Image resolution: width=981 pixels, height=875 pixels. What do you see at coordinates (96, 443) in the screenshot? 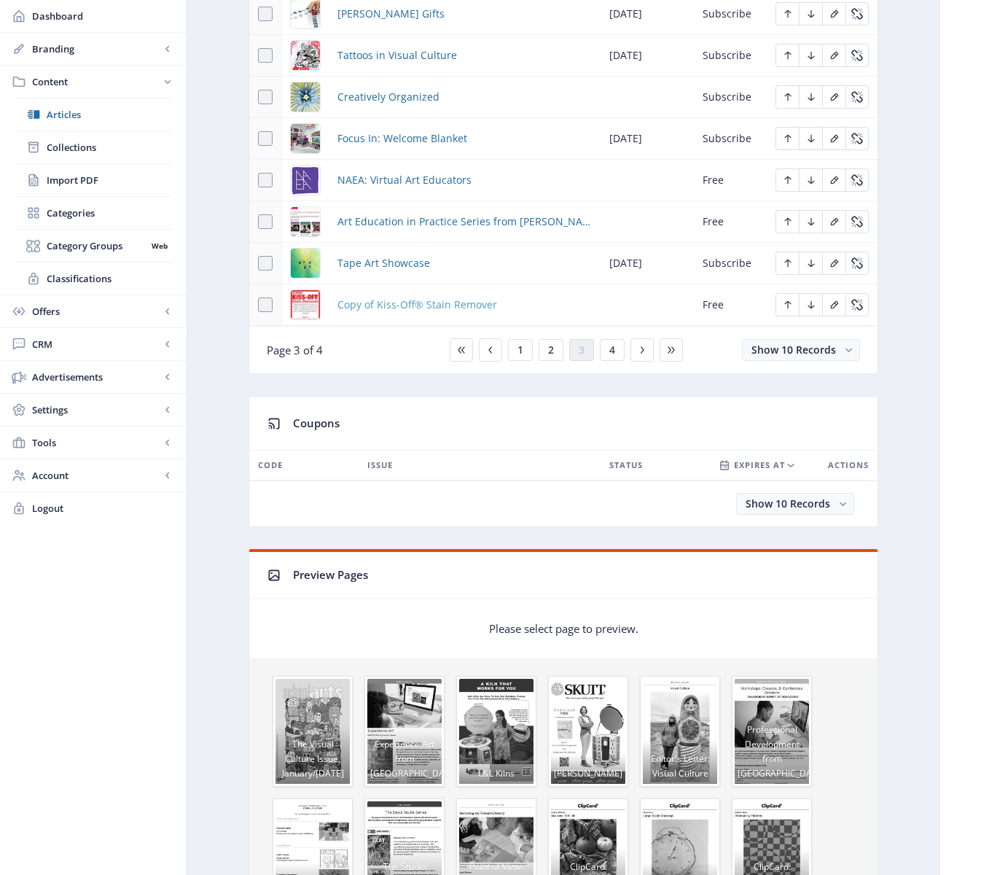
I see `span: Tools` at bounding box center [96, 443].